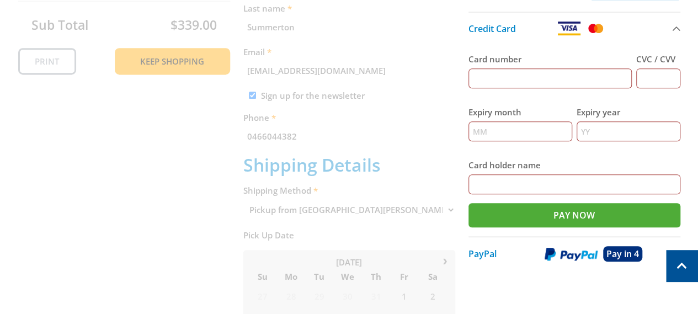  What do you see at coordinates (571, 254) in the screenshot?
I see `img: PayPal` at bounding box center [571, 254].